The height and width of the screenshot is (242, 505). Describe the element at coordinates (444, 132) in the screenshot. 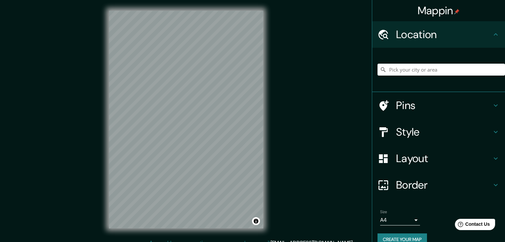

I see `h4: Style` at that location.